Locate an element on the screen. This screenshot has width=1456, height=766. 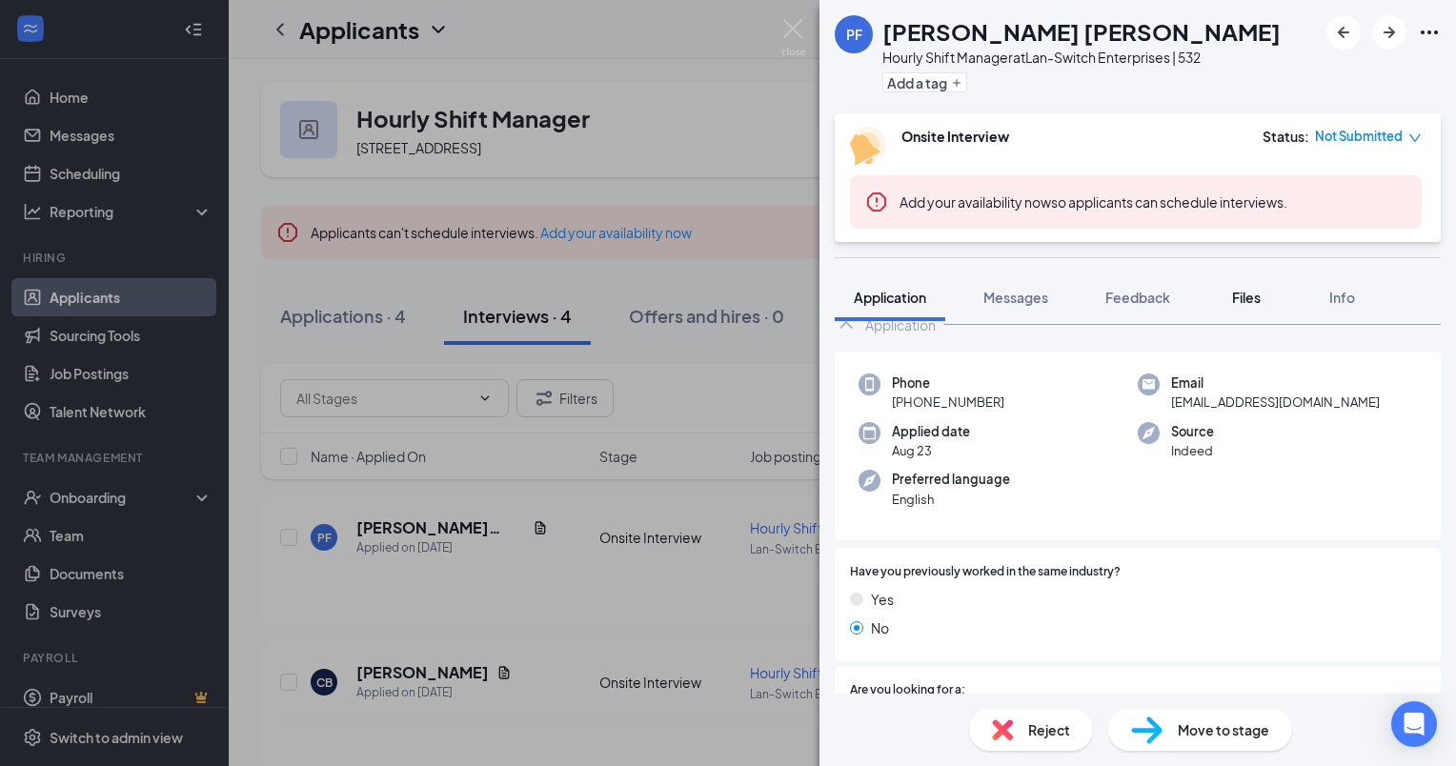
div: Hourly Shift Manager at Lan-Switch Enterprises | 532 is located at coordinates (1081, 57).